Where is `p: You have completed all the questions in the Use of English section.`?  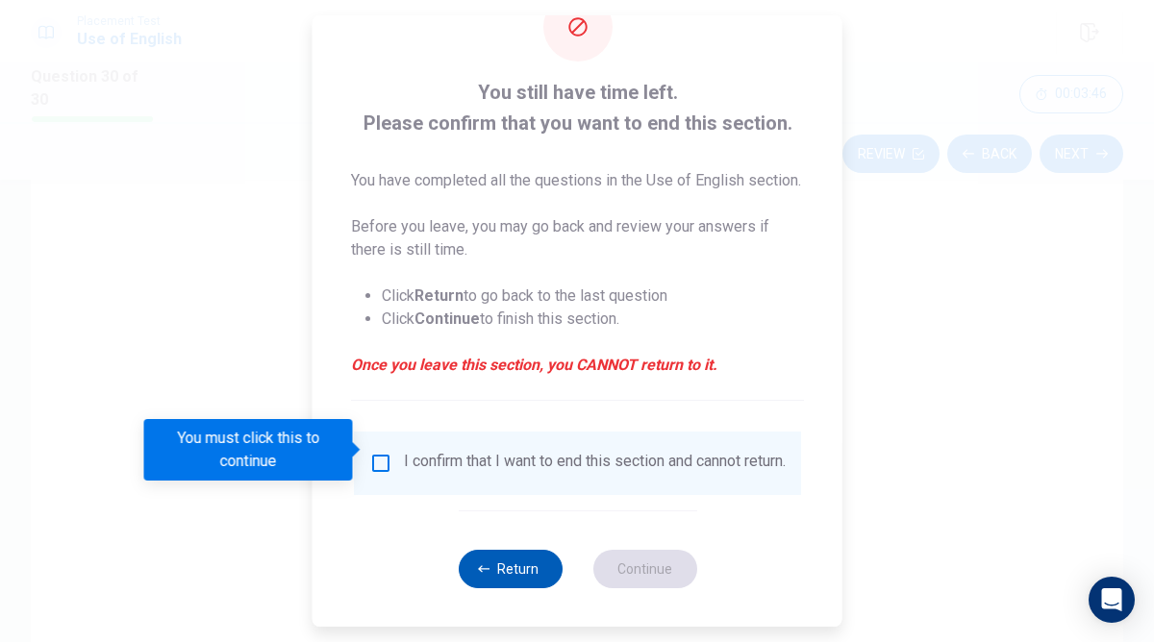
p: You have completed all the questions in the Use of English section. is located at coordinates (577, 181).